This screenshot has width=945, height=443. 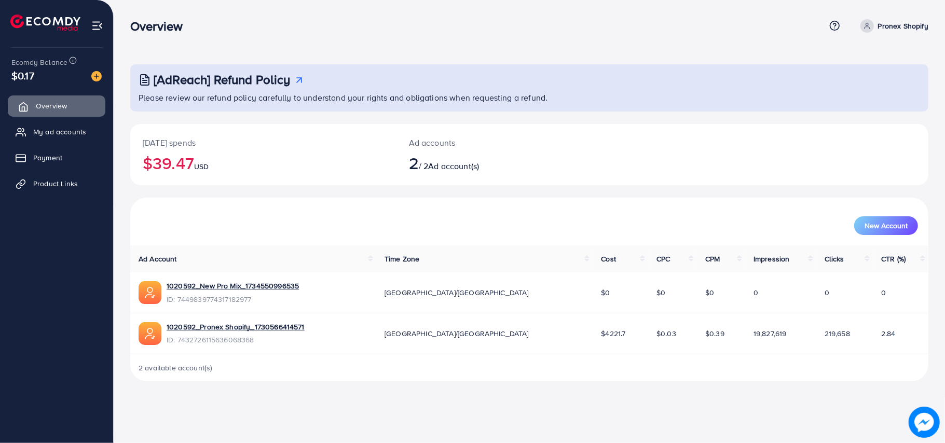 What do you see at coordinates (45, 22) in the screenshot?
I see `img: logo` at bounding box center [45, 22].